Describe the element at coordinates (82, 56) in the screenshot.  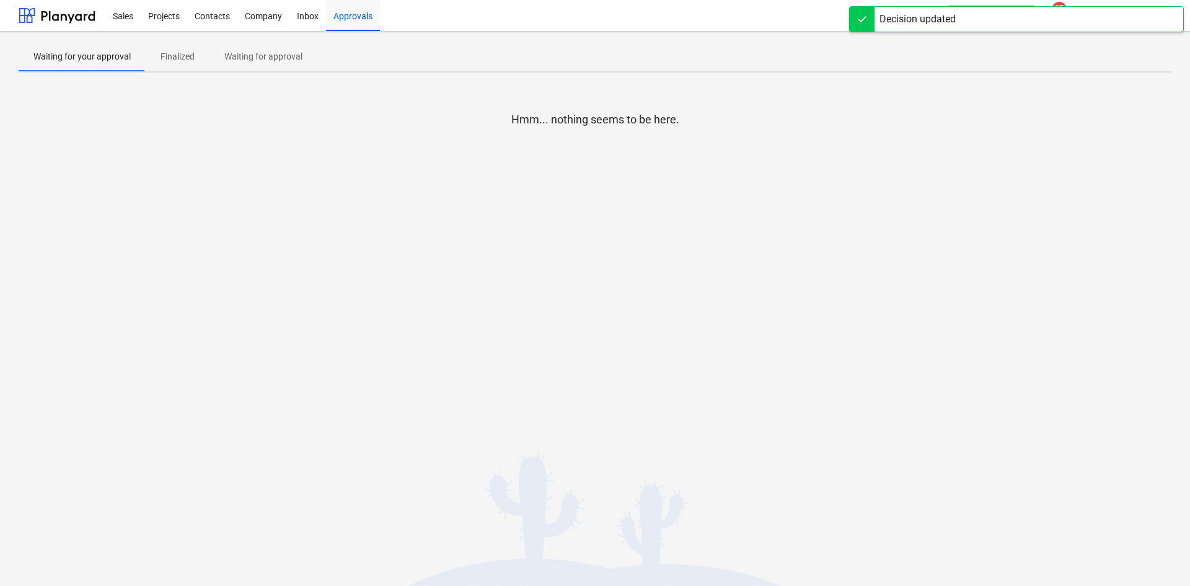
I see `p: Waiting for your approval` at that location.